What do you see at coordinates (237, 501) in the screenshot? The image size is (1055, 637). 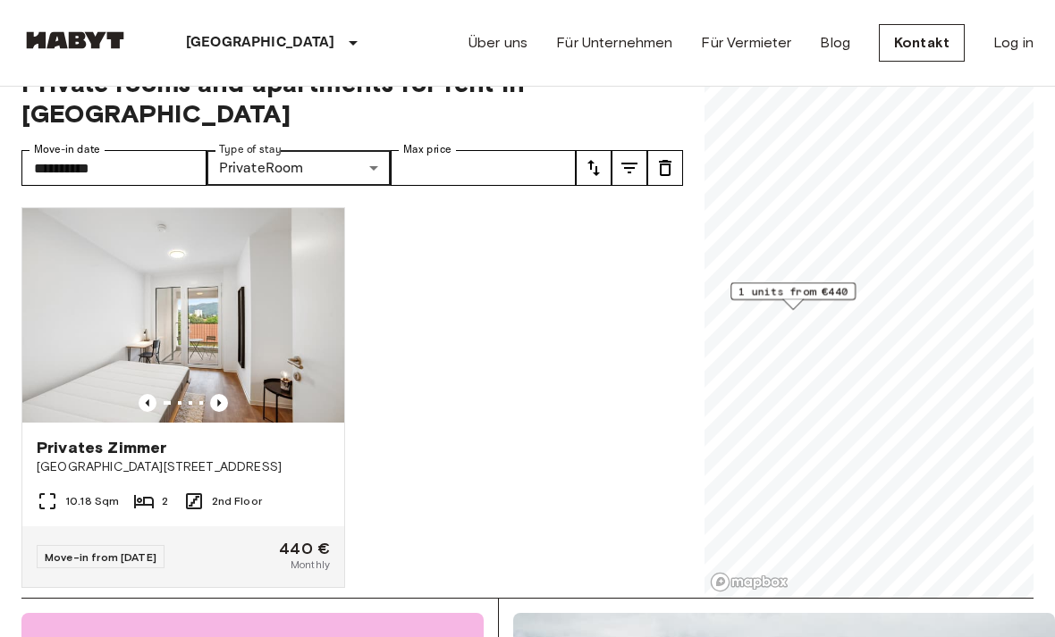 I see `span: 2nd Floor` at bounding box center [237, 501].